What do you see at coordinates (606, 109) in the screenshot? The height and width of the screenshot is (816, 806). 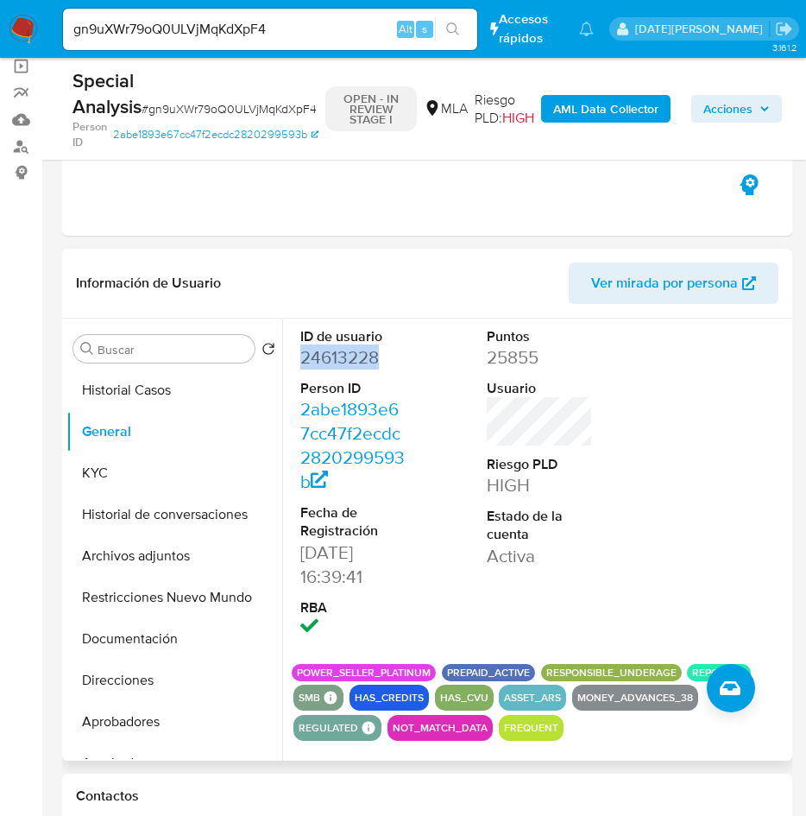 I see `button: AML Data Collector` at bounding box center [606, 109].